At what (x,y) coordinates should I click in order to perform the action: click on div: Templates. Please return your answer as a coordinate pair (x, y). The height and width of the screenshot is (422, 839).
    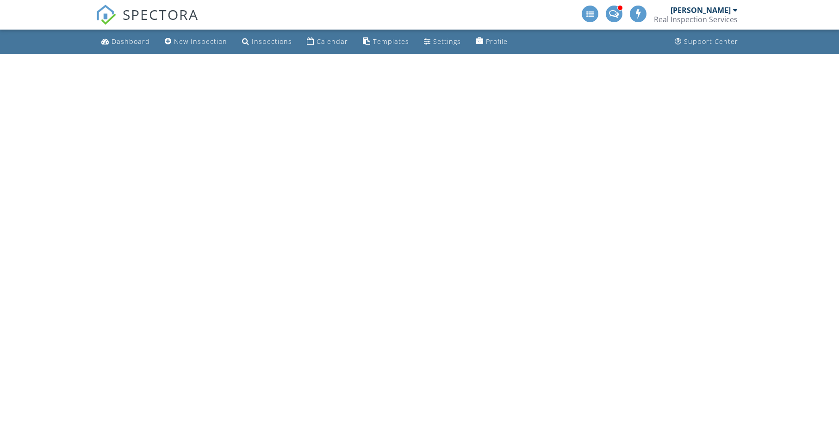
    Looking at the image, I should click on (391, 41).